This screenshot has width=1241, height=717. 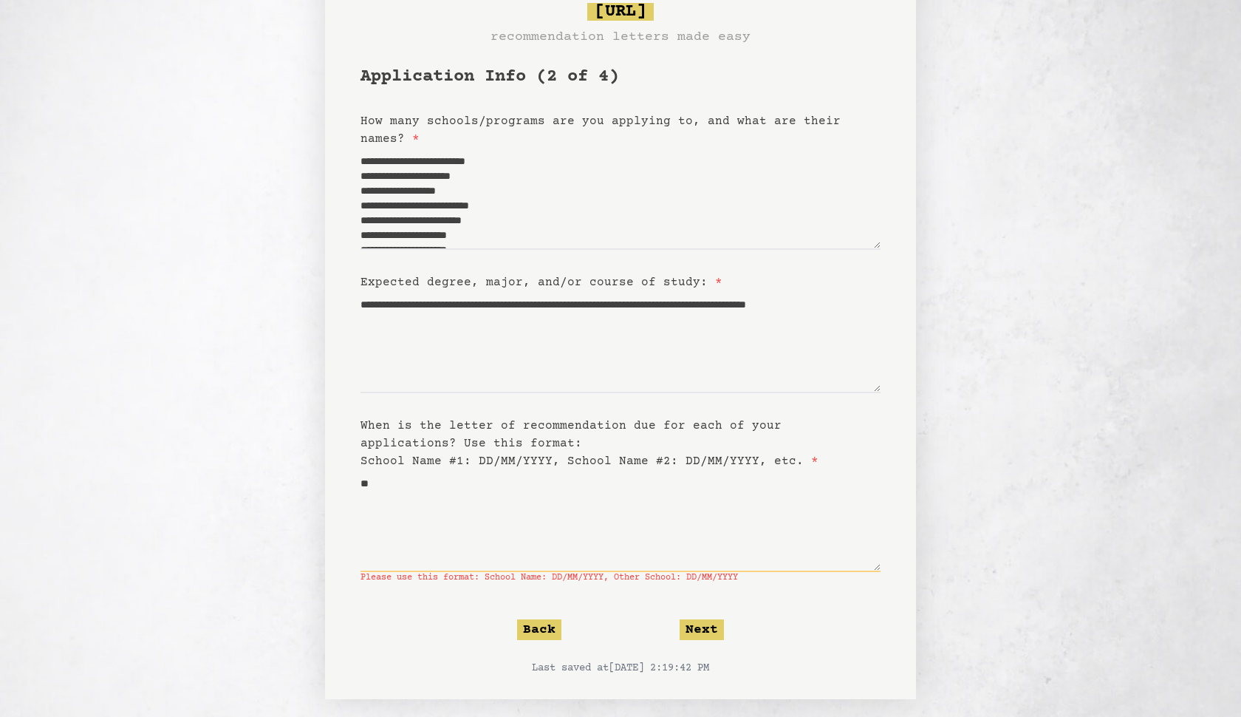 What do you see at coordinates (621, 77) in the screenshot?
I see `h1: Application Info (2 of 4)` at bounding box center [621, 77].